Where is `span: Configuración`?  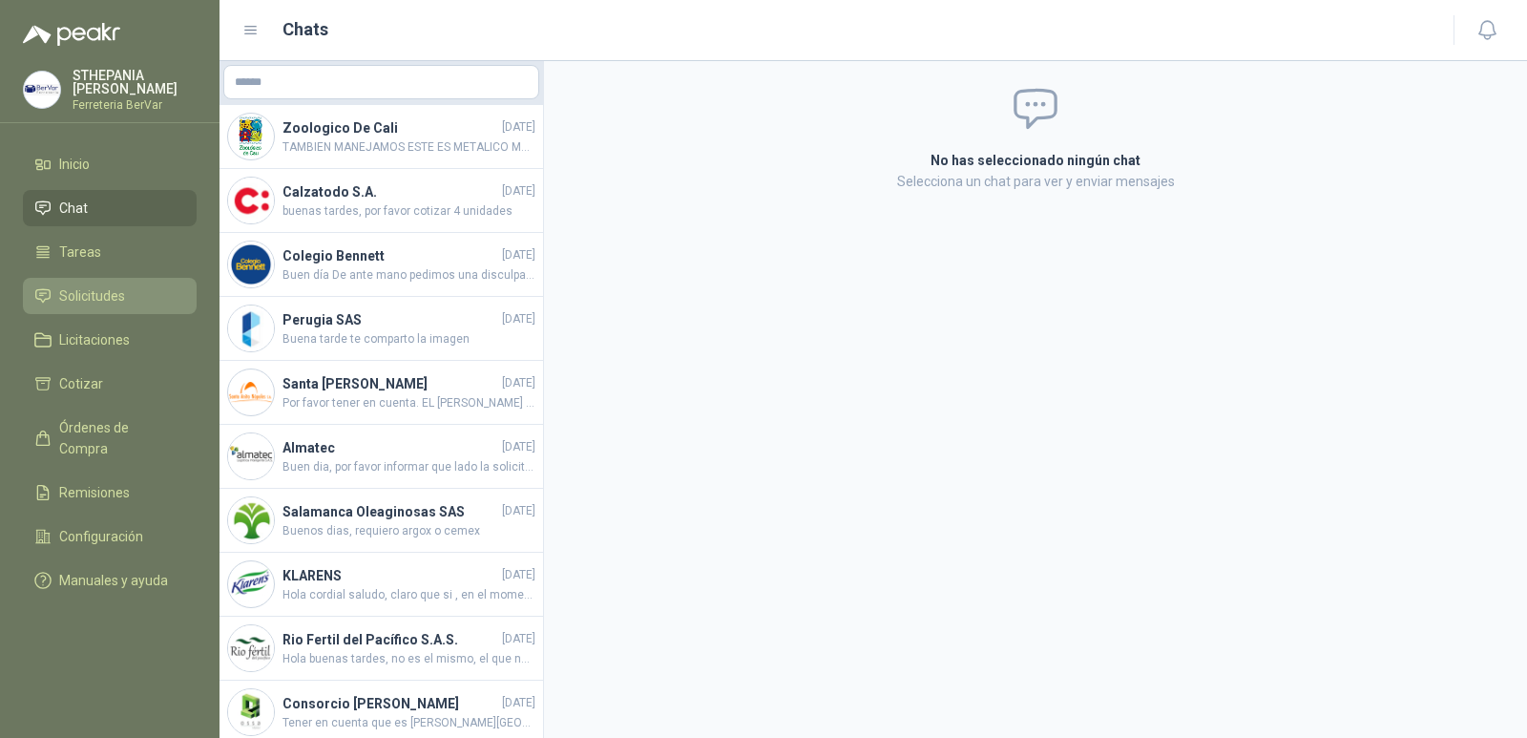
span: Configuración is located at coordinates (101, 536).